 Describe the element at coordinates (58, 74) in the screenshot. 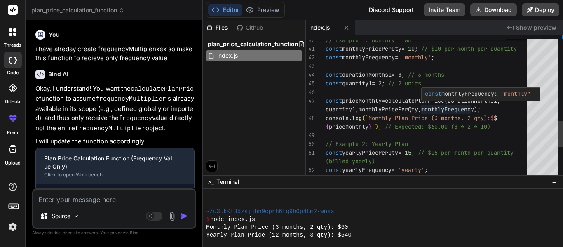

I see `h6: Bind AI` at that location.